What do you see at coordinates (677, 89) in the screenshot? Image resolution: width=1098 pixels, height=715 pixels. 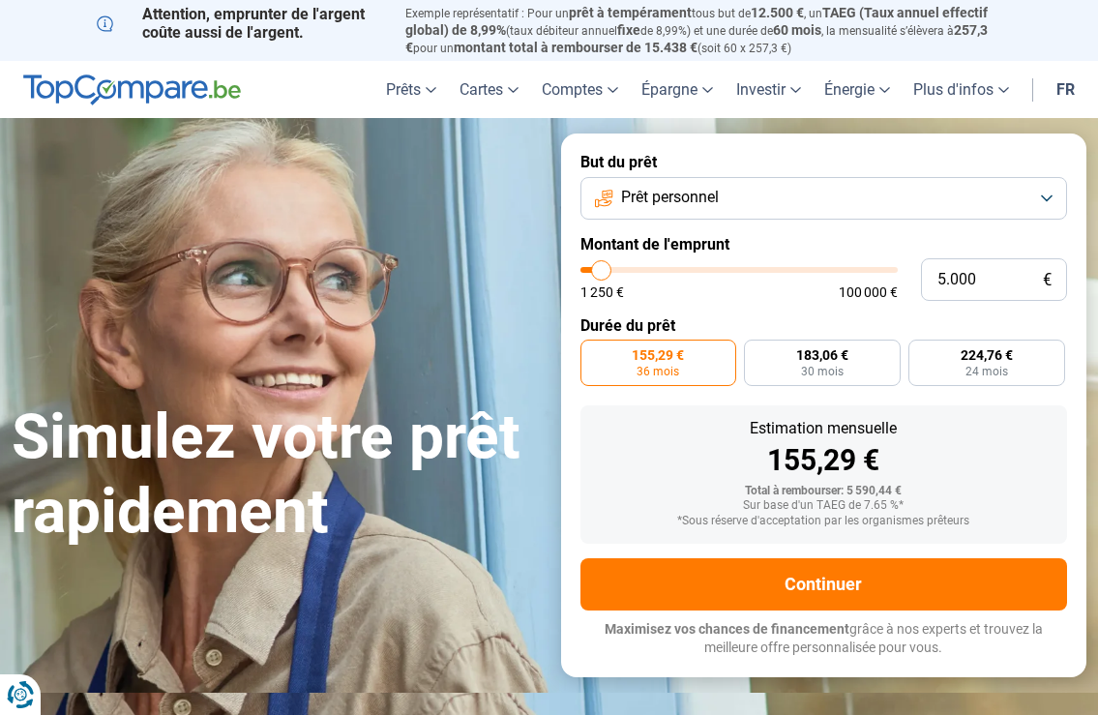 I see `a: Épargne` at bounding box center [677, 89].